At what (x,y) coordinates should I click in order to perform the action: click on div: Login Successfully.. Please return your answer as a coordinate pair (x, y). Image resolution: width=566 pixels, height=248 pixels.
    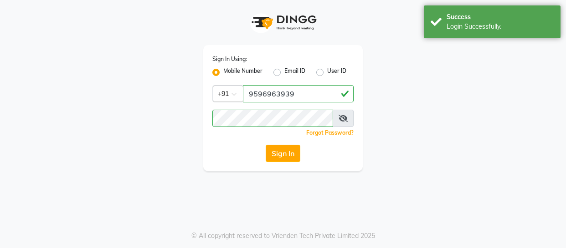
    Looking at the image, I should click on (500, 26).